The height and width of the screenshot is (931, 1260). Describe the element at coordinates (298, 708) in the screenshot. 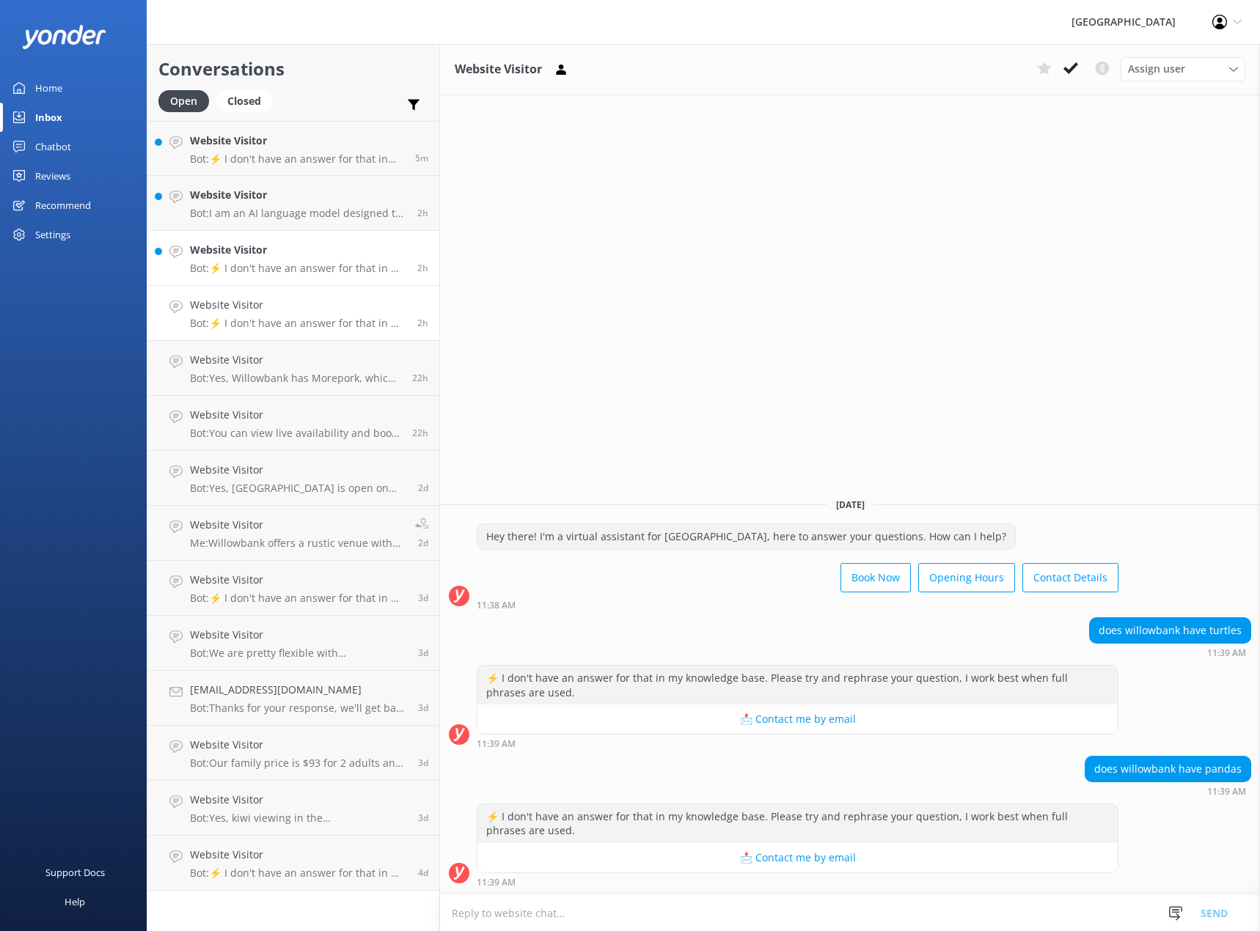

I see `p: Bot: Thanks for your response, we'll get back to you as soon as we can during opening hours.` at that location.